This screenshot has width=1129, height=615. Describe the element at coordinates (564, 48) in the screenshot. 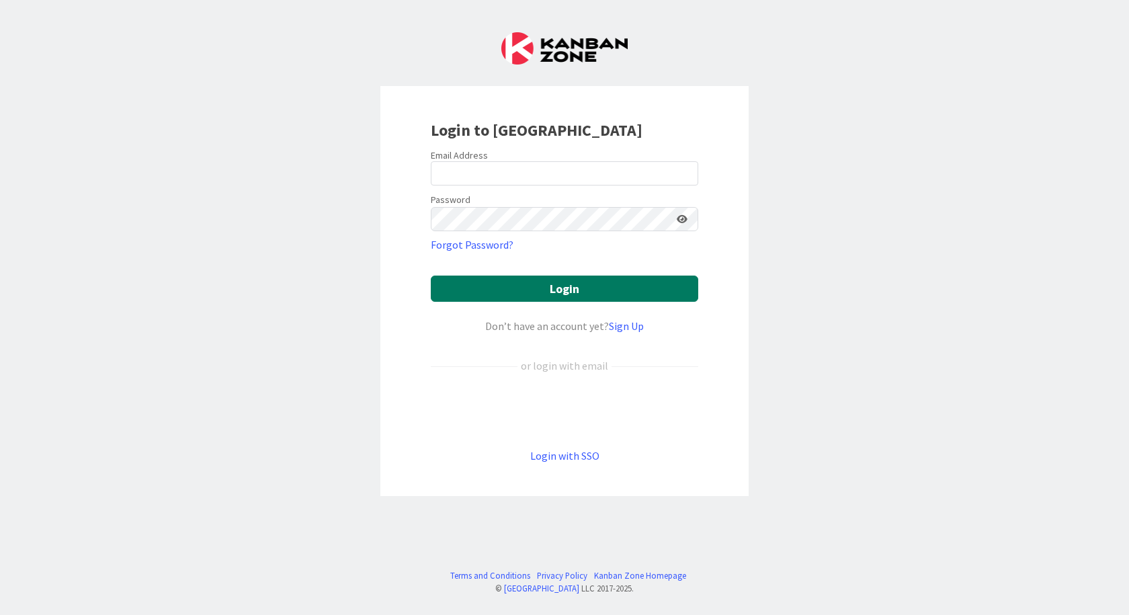

I see `img: Kanban Zone` at that location.